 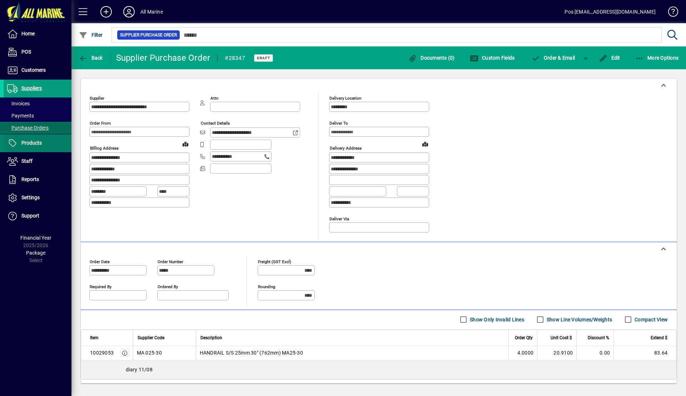 I want to click on a: Reports, so click(x=38, y=180).